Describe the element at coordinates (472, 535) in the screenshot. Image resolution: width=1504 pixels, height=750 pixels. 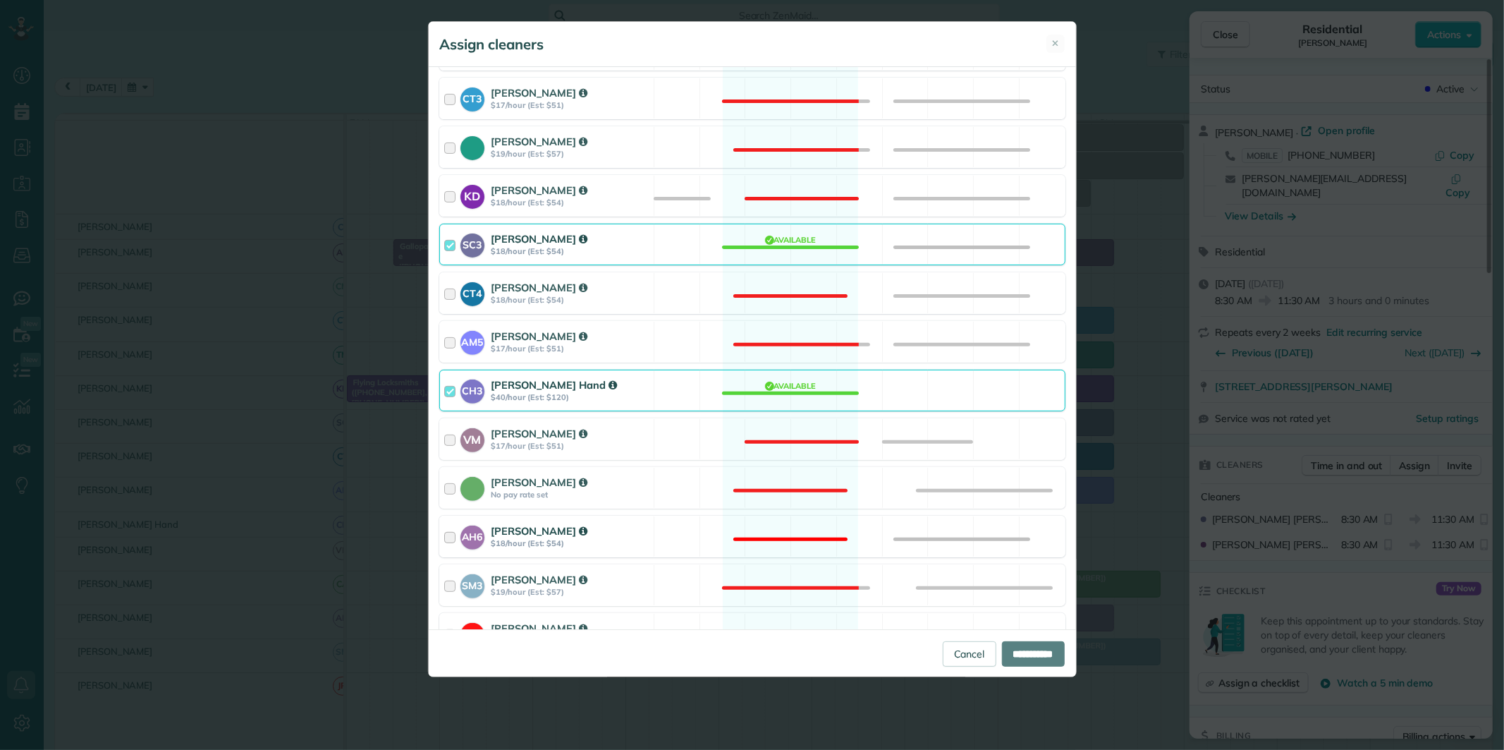
I see `strong: AH6` at that location.